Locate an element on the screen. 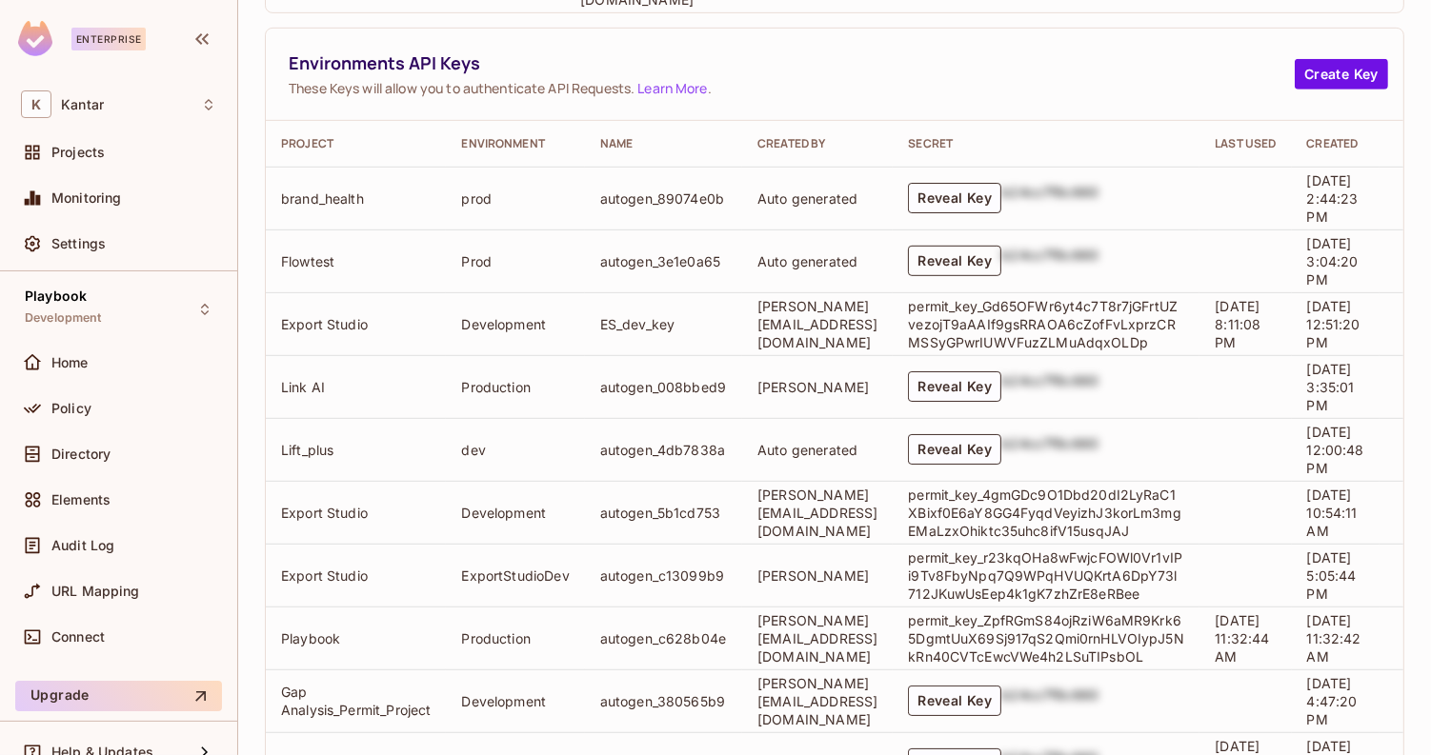  div: Environment is located at coordinates (514, 144).